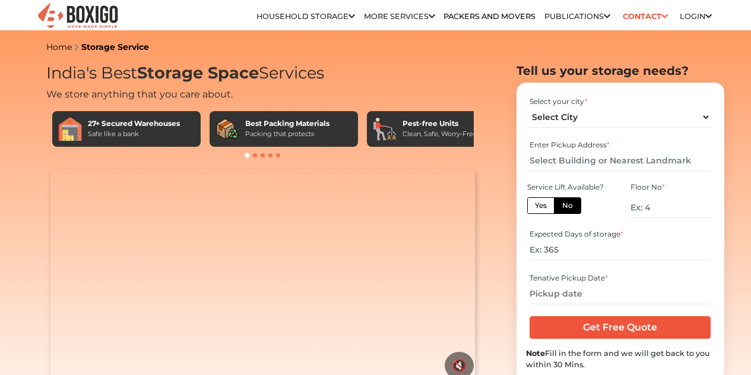 The image size is (751, 375). Describe the element at coordinates (134, 123) in the screenshot. I see `div: 27+ Secured Warehouses` at that location.